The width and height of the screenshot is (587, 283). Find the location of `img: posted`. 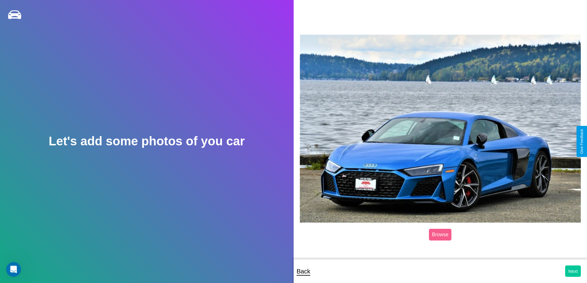

img: posted is located at coordinates (441, 129).